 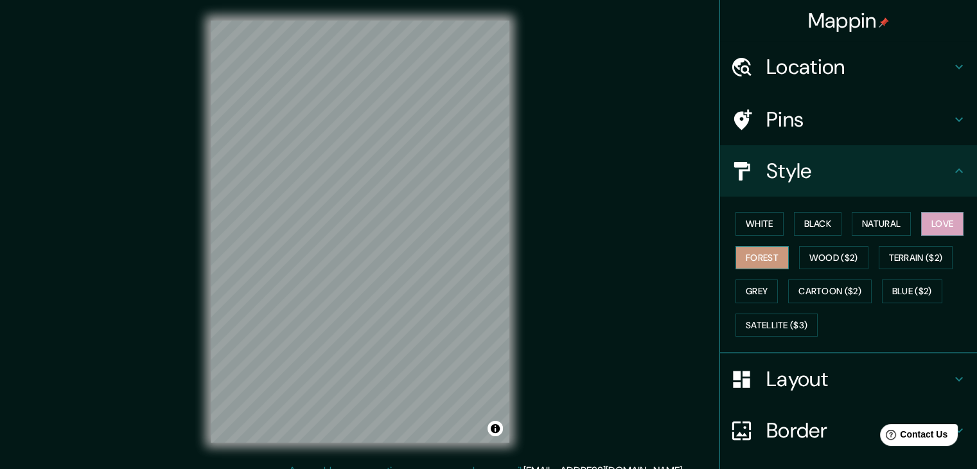 I want to click on h4: Layout, so click(x=859, y=379).